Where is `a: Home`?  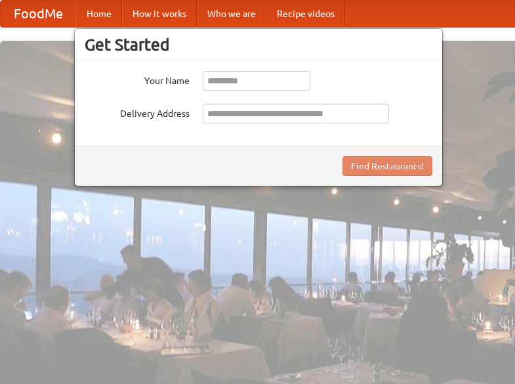
a: Home is located at coordinates (99, 14).